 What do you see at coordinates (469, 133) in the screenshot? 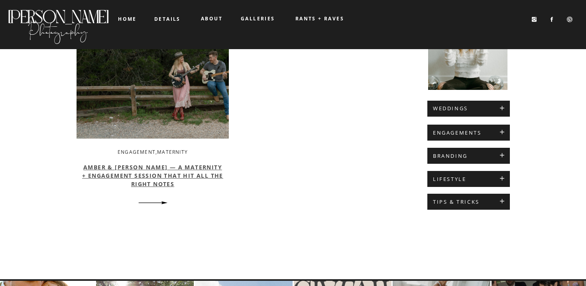
I see `a: ENGAGEMENTS` at bounding box center [469, 133].